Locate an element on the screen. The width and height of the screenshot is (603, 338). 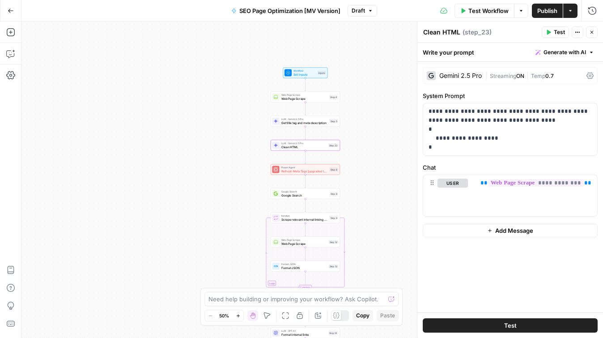
g: Edge from start to step_4 is located at coordinates (305, 85).